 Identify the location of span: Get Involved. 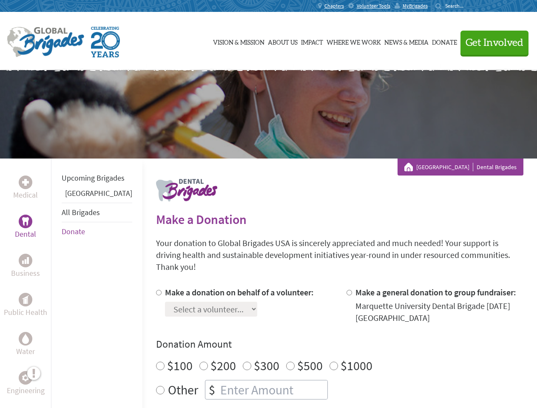
(494, 43).